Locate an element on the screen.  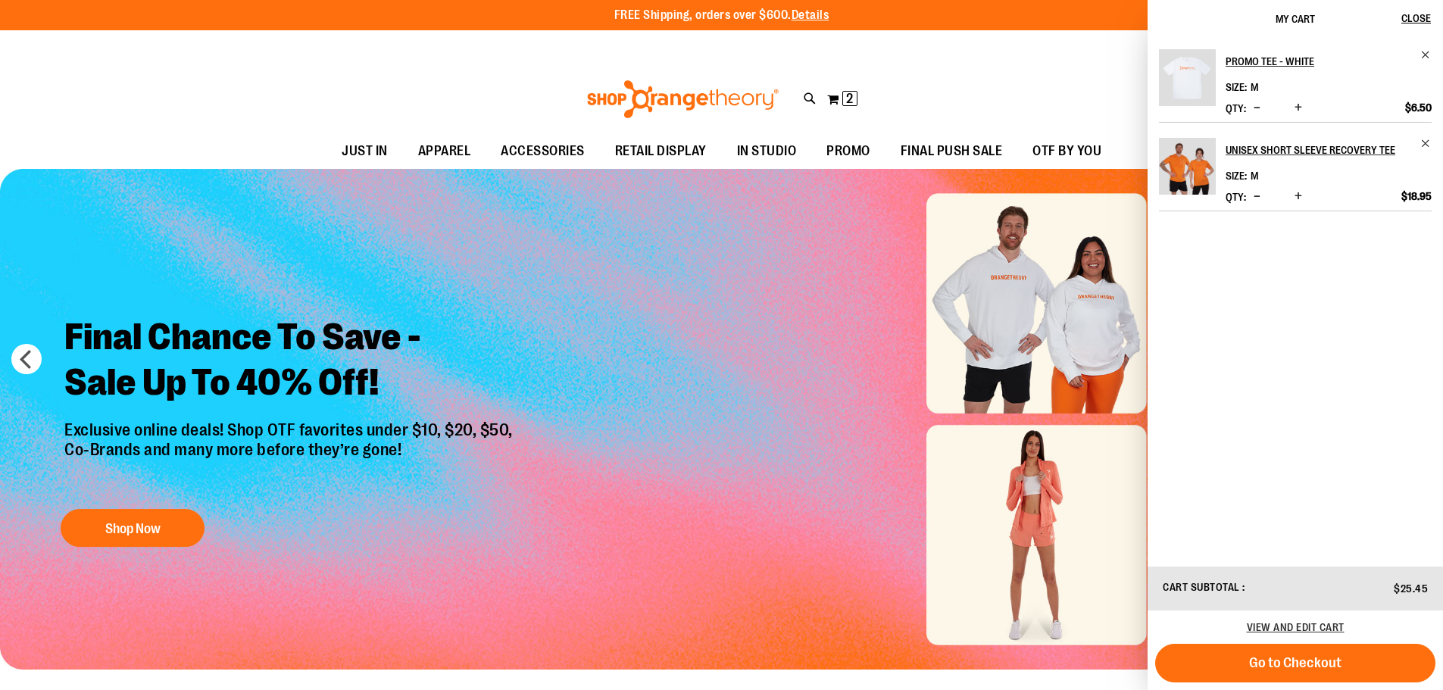
img: Promo Tee - White is located at coordinates (1187, 77).